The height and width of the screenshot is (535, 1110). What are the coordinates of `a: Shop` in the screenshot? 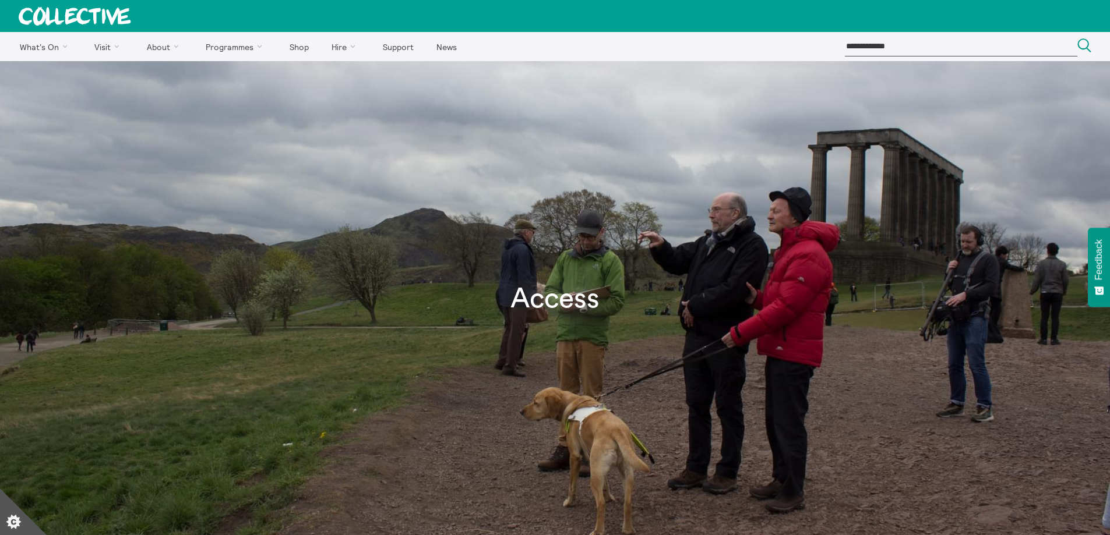 It's located at (299, 47).